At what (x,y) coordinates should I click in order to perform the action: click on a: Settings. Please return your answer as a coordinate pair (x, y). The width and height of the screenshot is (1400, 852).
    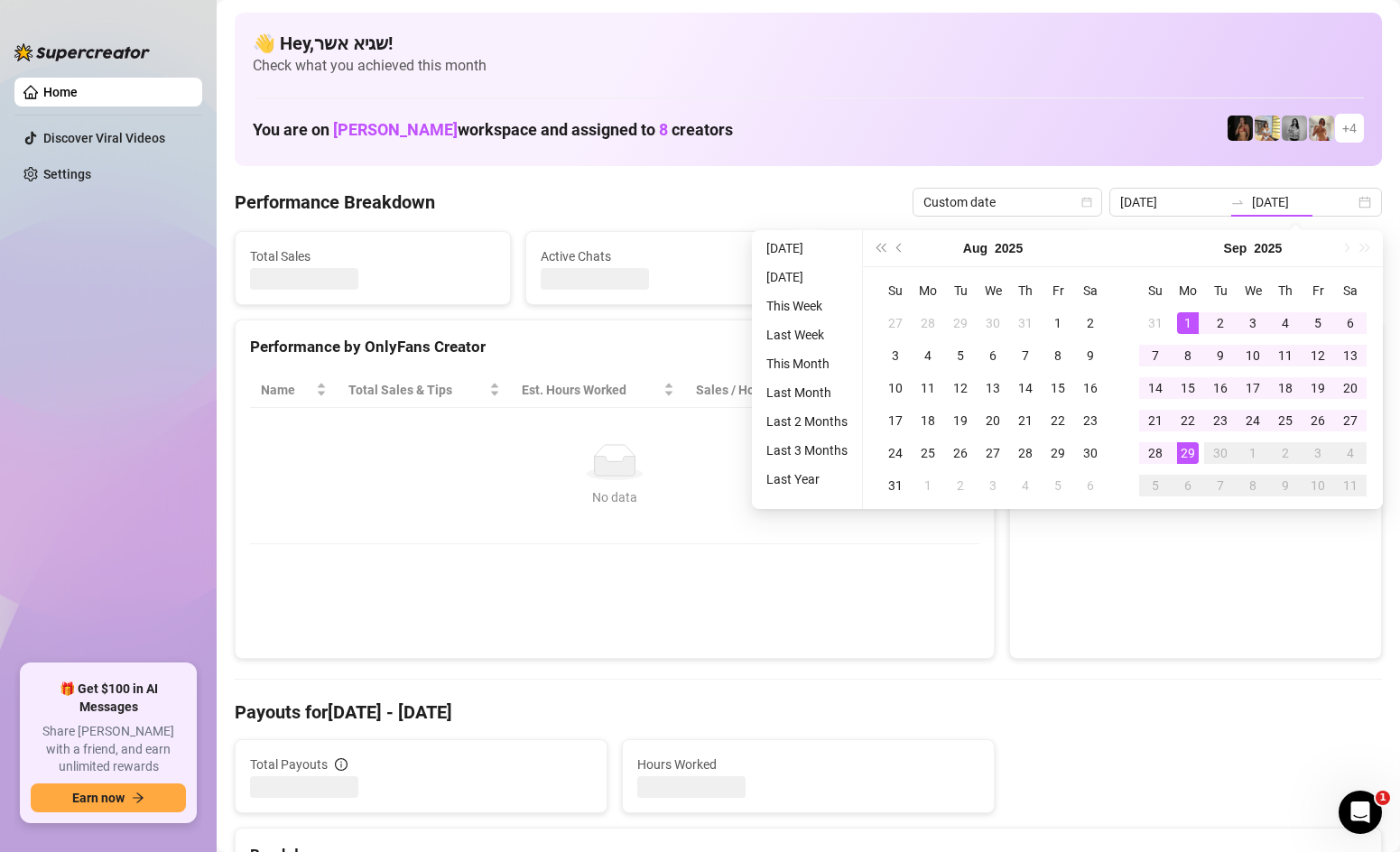
    Looking at the image, I should click on (67, 174).